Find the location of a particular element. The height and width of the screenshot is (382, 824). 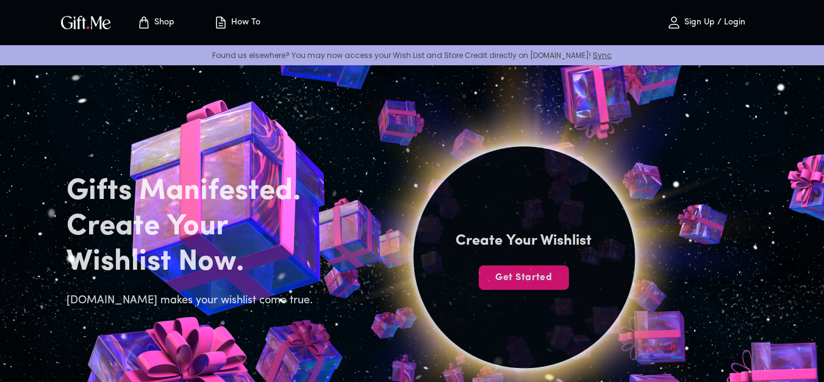

h4: Create Your Wishlist is located at coordinates (523, 241).